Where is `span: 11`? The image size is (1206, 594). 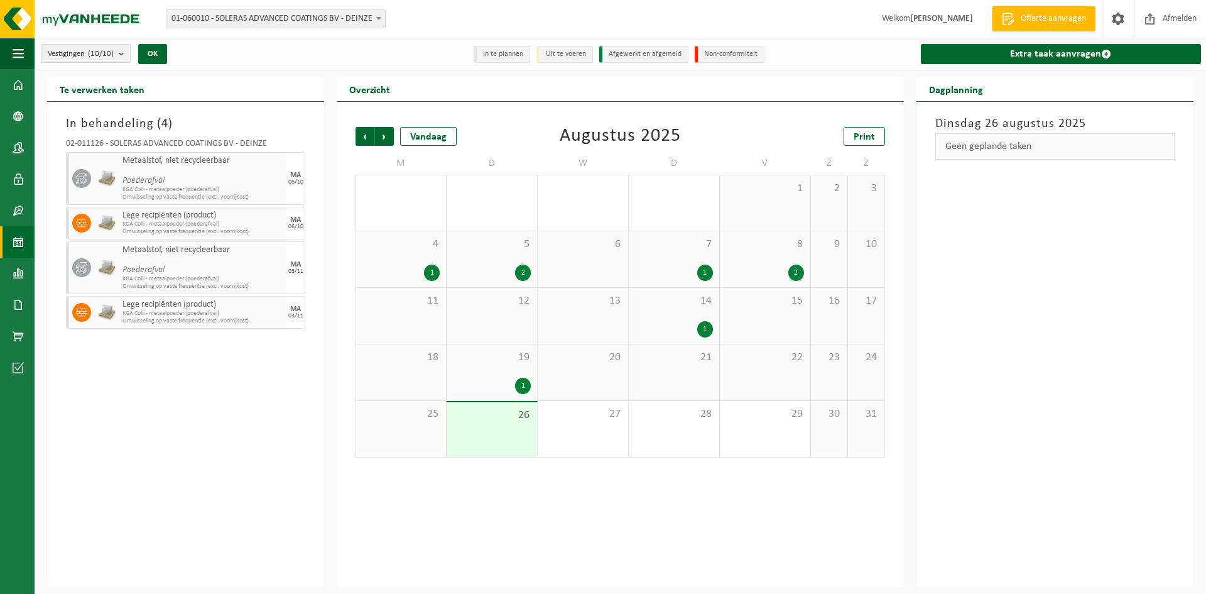
span: 11 is located at coordinates (401, 301).